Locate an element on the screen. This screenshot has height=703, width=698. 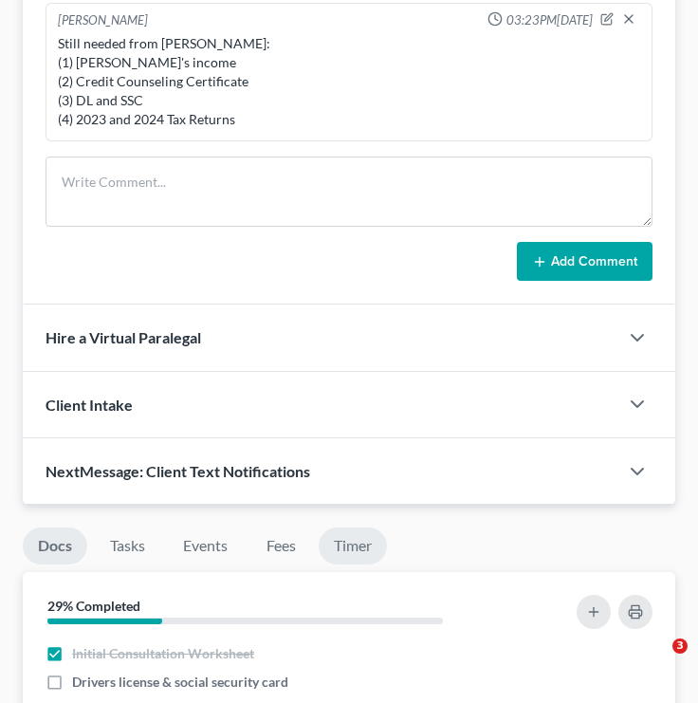
span: Drivers license & social security card is located at coordinates (180, 682).